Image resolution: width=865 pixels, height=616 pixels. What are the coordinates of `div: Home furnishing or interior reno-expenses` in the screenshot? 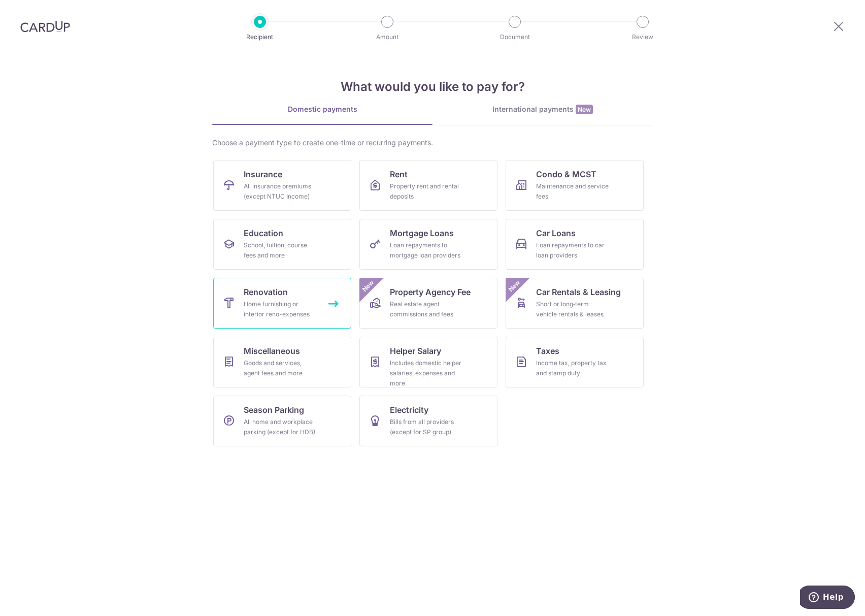 It's located at (280, 309).